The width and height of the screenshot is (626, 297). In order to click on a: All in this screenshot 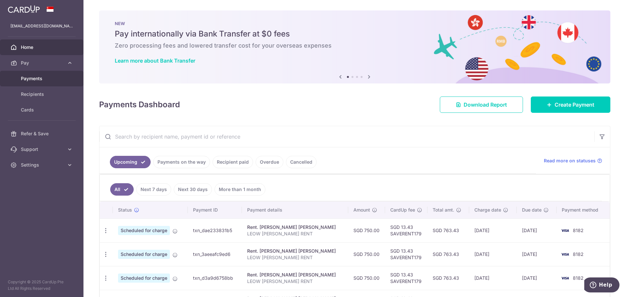, I will do `click(122, 189)`.